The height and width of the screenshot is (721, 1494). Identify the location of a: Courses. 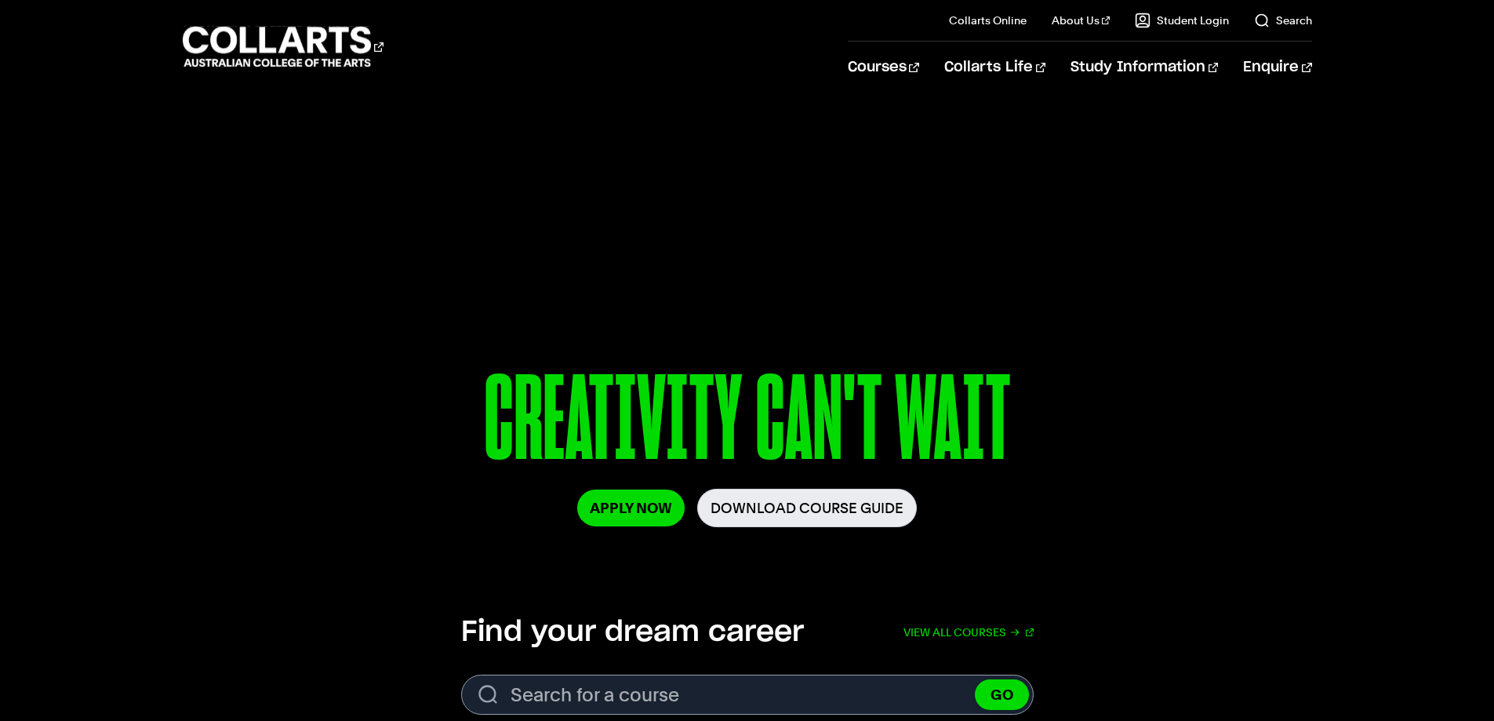
(883, 67).